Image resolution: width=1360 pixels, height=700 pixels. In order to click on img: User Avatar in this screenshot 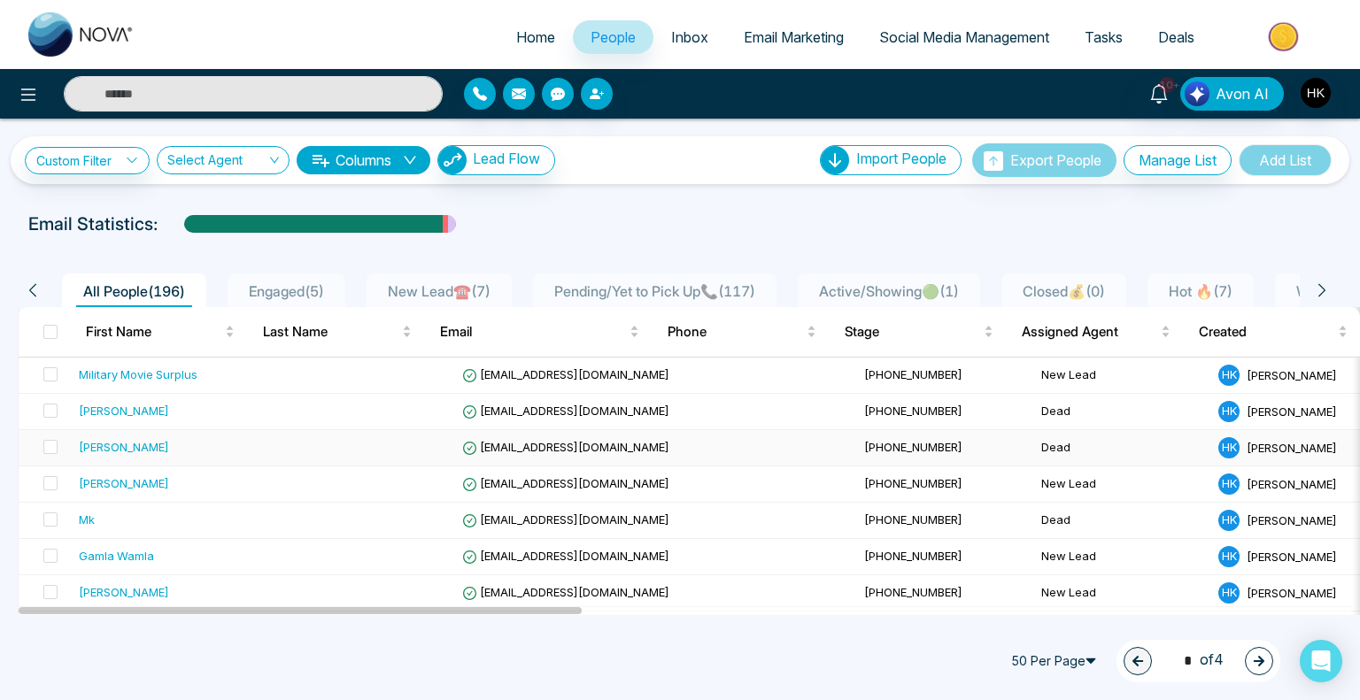, I will do `click(1315, 93)`.